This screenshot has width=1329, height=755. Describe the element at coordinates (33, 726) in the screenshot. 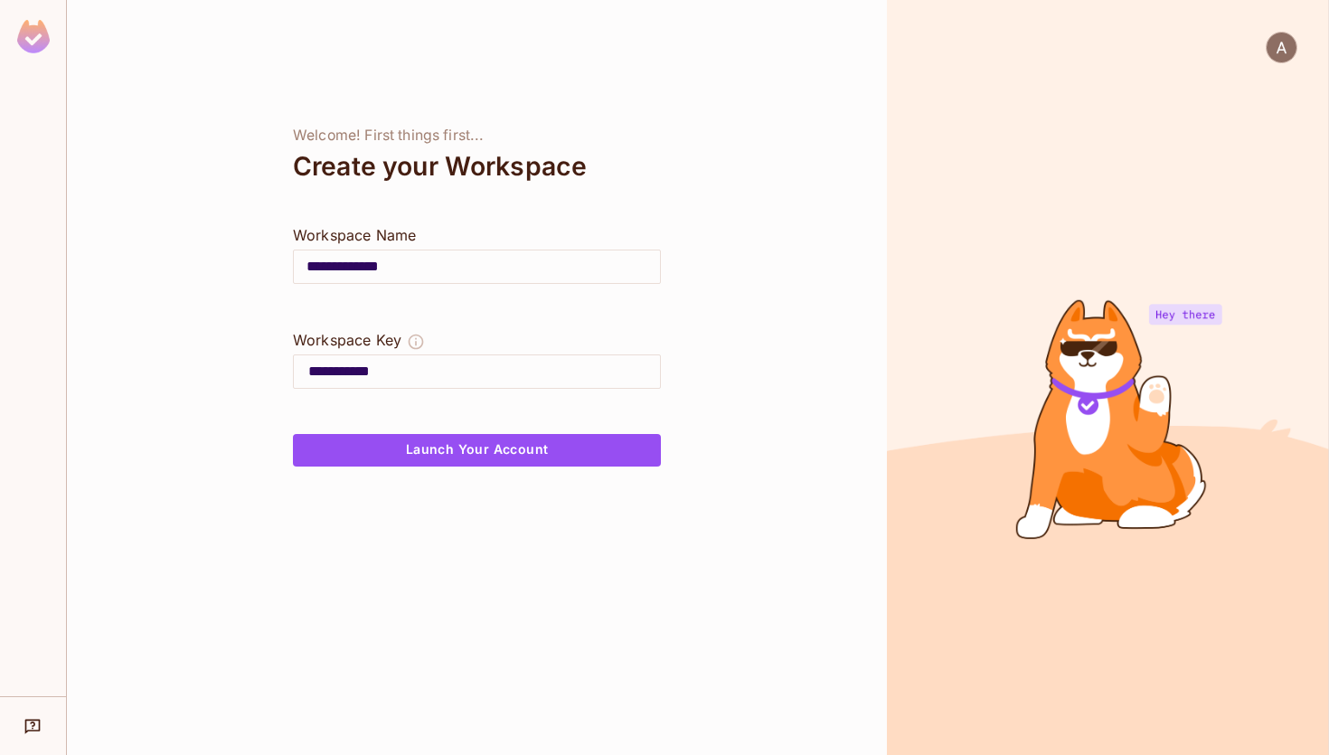

I see `div: Help & Updates` at that location.